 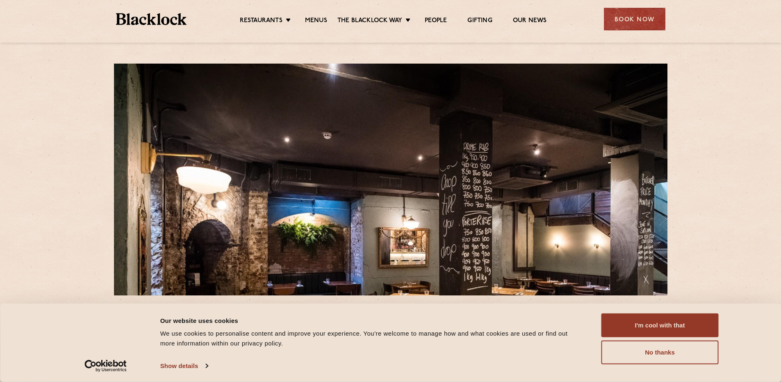 I want to click on a: The Blacklock Way, so click(x=370, y=21).